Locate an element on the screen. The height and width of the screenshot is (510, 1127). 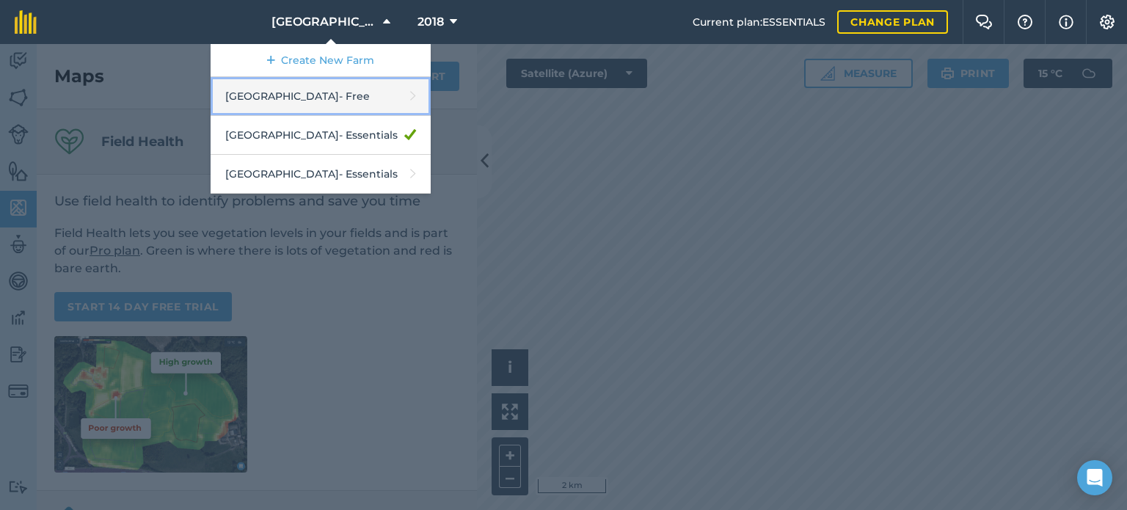
span: 2018 is located at coordinates (431, 22).